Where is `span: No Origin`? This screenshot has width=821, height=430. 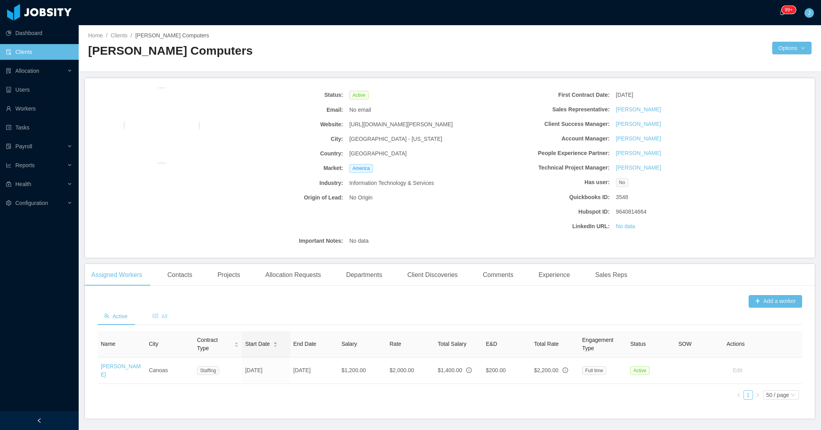
span: No Origin is located at coordinates (361, 197).